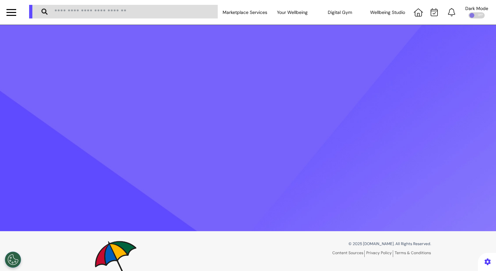  What do you see at coordinates (349, 254) in the screenshot?
I see `a: Content Sources` at bounding box center [349, 254].